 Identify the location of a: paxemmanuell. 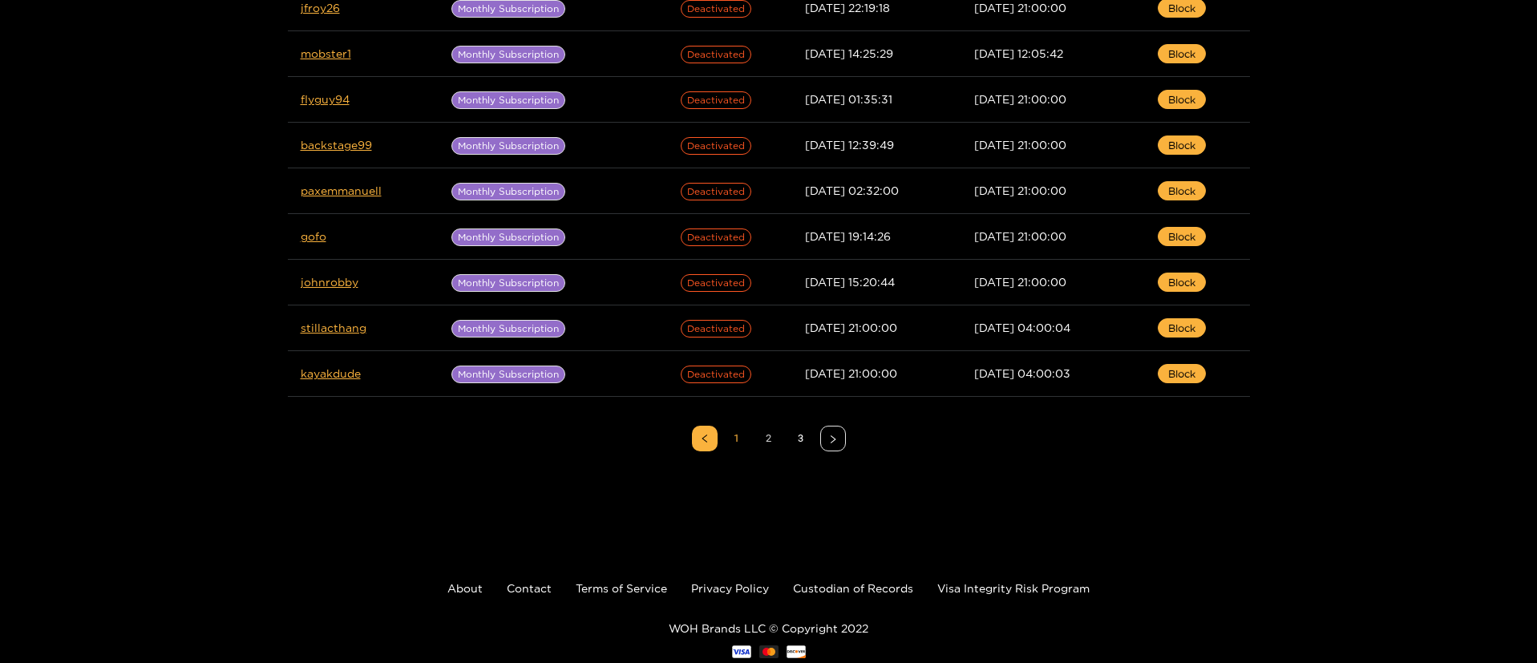
(341, 190).